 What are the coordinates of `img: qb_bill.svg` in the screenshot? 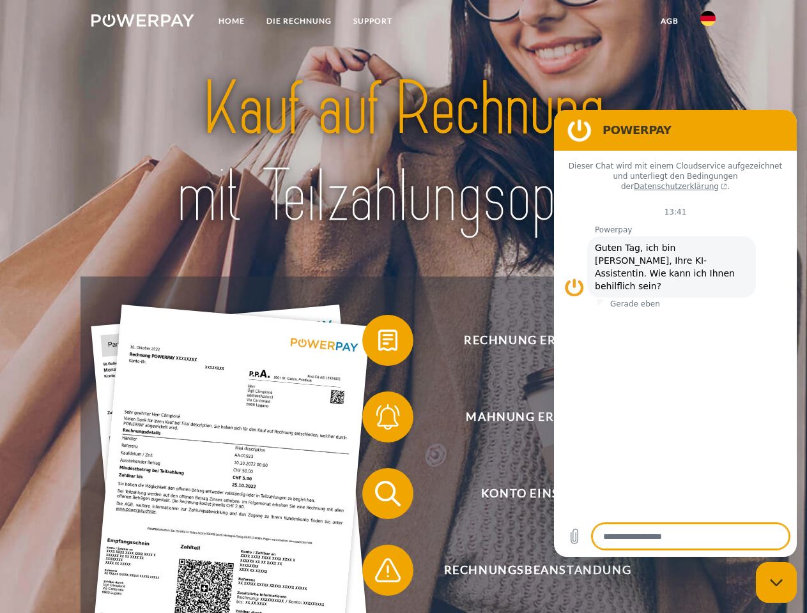 It's located at (388, 340).